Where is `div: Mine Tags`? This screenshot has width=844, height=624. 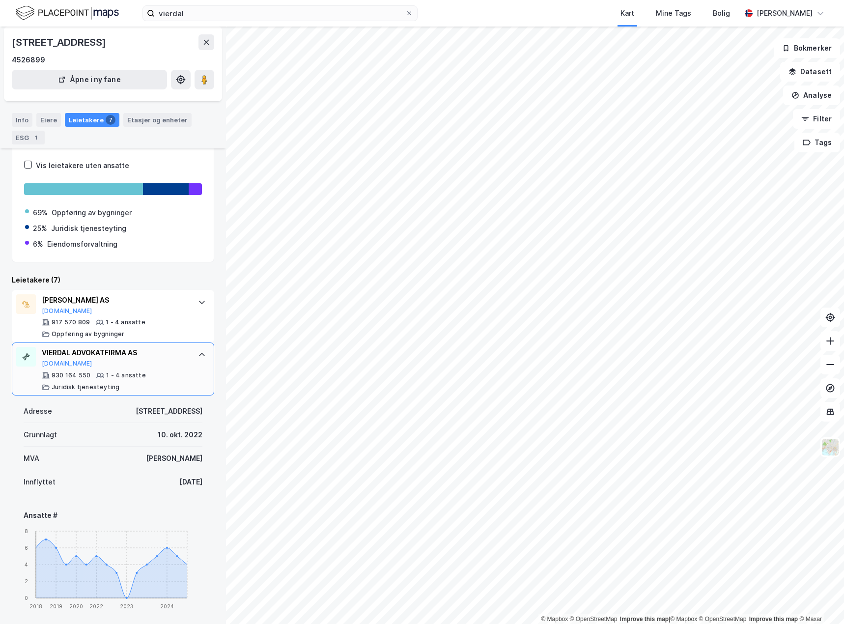
div: Mine Tags is located at coordinates (673, 13).